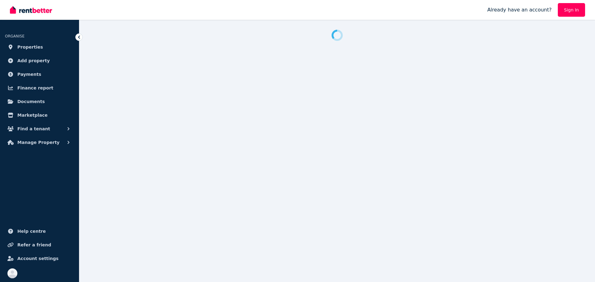  I want to click on span: Refer a friend, so click(34, 245).